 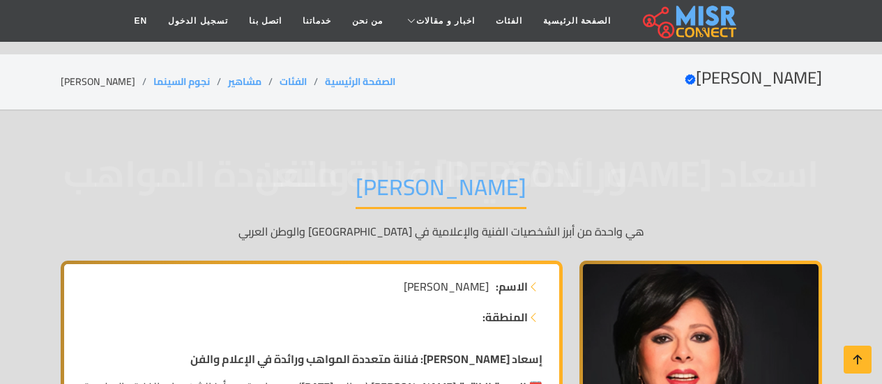 I want to click on a: اتصل بنا, so click(x=265, y=21).